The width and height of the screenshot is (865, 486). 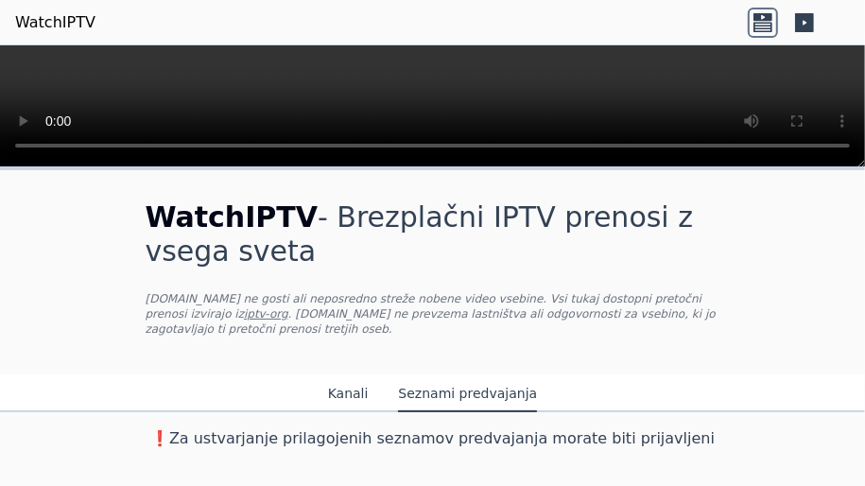 What do you see at coordinates (420, 233) in the screenshot?
I see `font: - Brezplačni IPTV prenosi z vsega sveta` at bounding box center [420, 233].